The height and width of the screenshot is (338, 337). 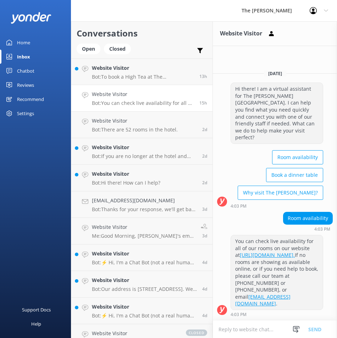 What do you see at coordinates (204, 156) in the screenshot?
I see `span: Sep 18 2025 07:26pm (UTC +12:00) Pacific/Auckland` at bounding box center [204, 156].